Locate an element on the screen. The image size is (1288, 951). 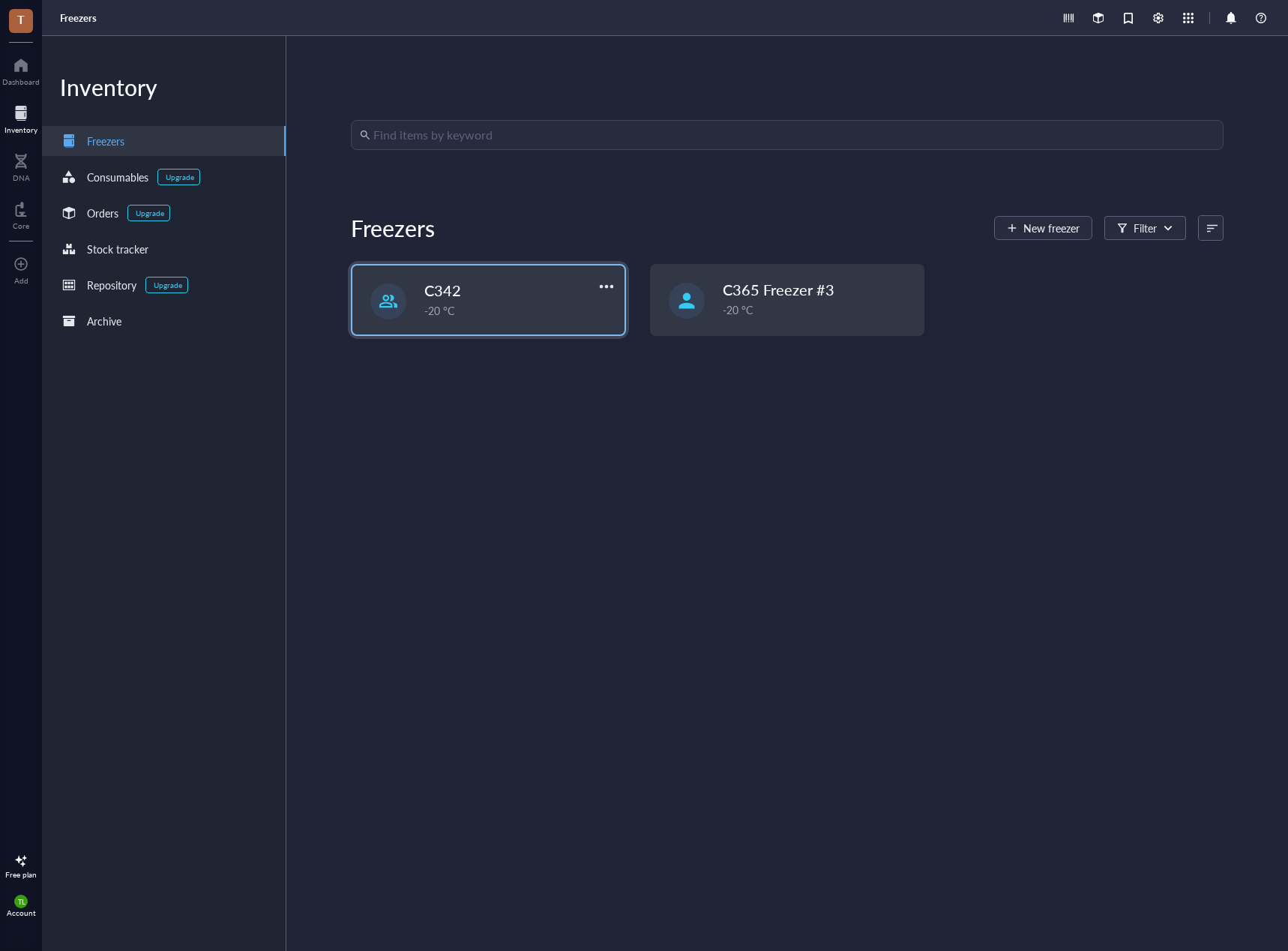
span: C365 Freezer #3 is located at coordinates (778, 289).